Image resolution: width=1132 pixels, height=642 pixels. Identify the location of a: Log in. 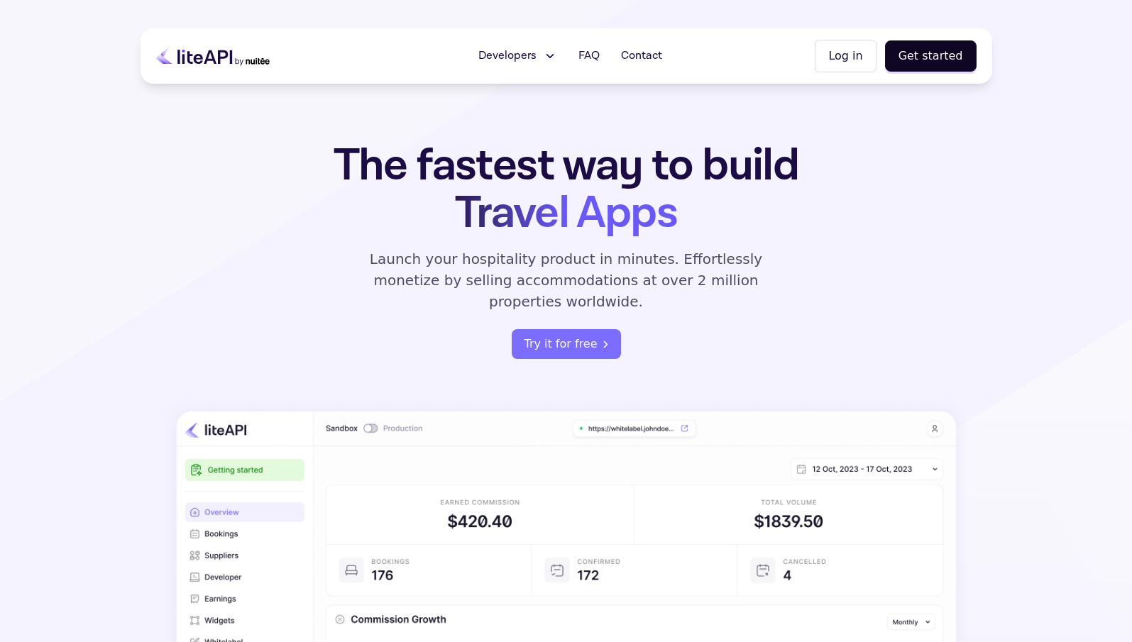
(845, 56).